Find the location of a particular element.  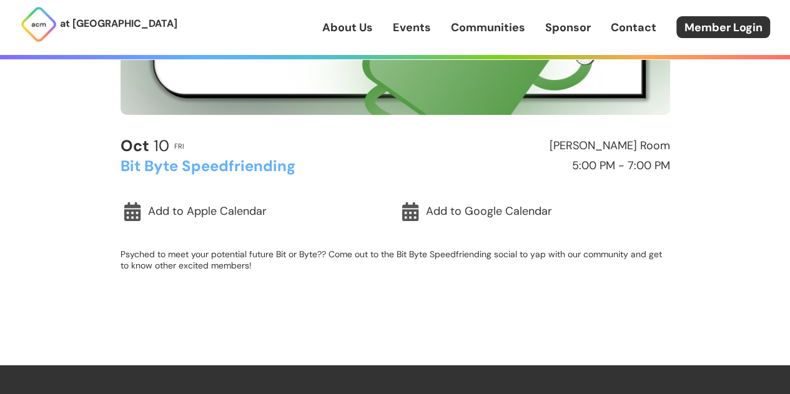

p: Psyched to meet your potential future Bit or Byte?? Come out to the Bit Byte Speedfriending socia... is located at coordinates (395, 260).